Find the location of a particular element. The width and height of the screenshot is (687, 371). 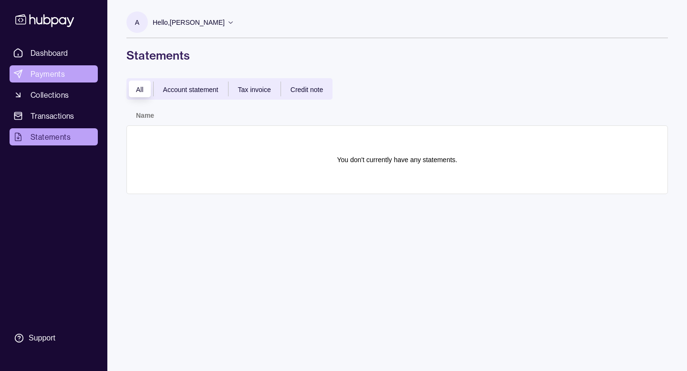

span: Account statement is located at coordinates (191, 90).